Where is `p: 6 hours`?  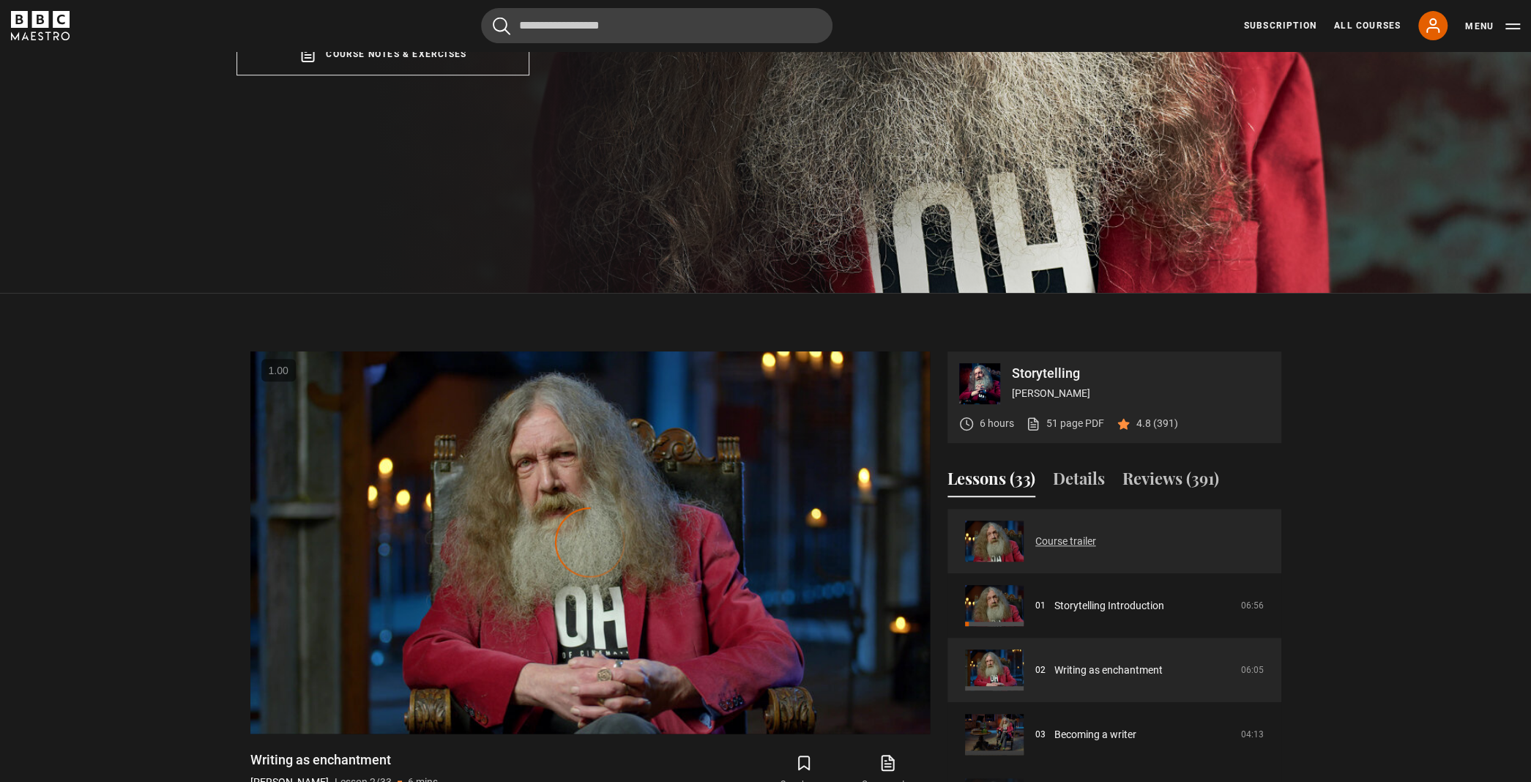 p: 6 hours is located at coordinates (996, 423).